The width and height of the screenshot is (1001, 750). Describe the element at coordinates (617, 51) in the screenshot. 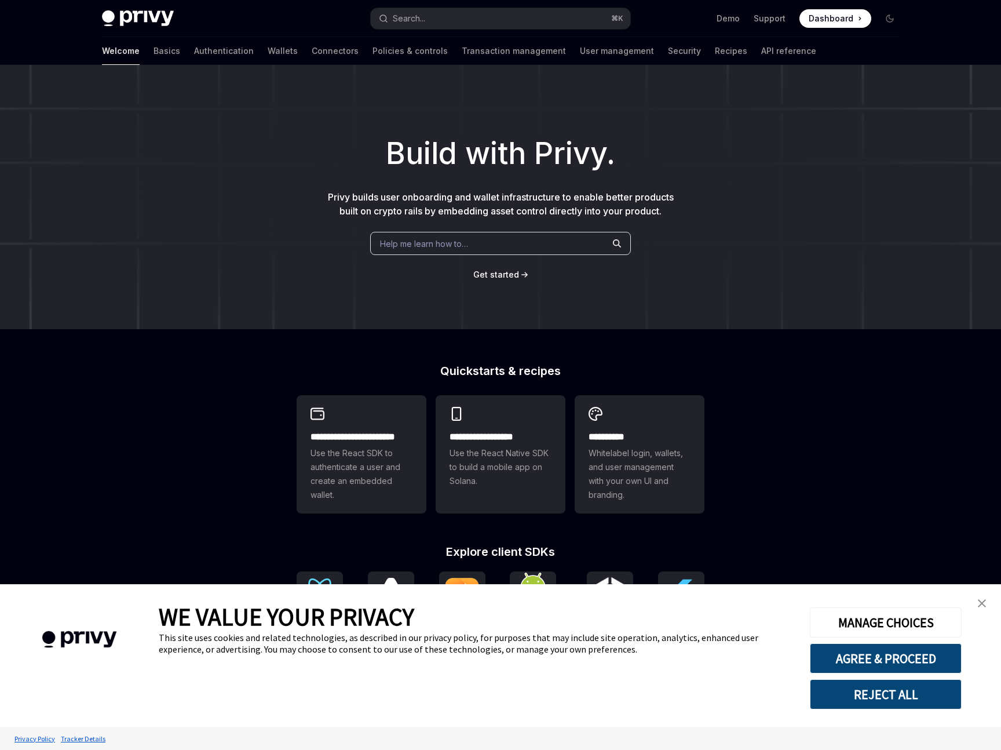

I see `a: User management` at that location.